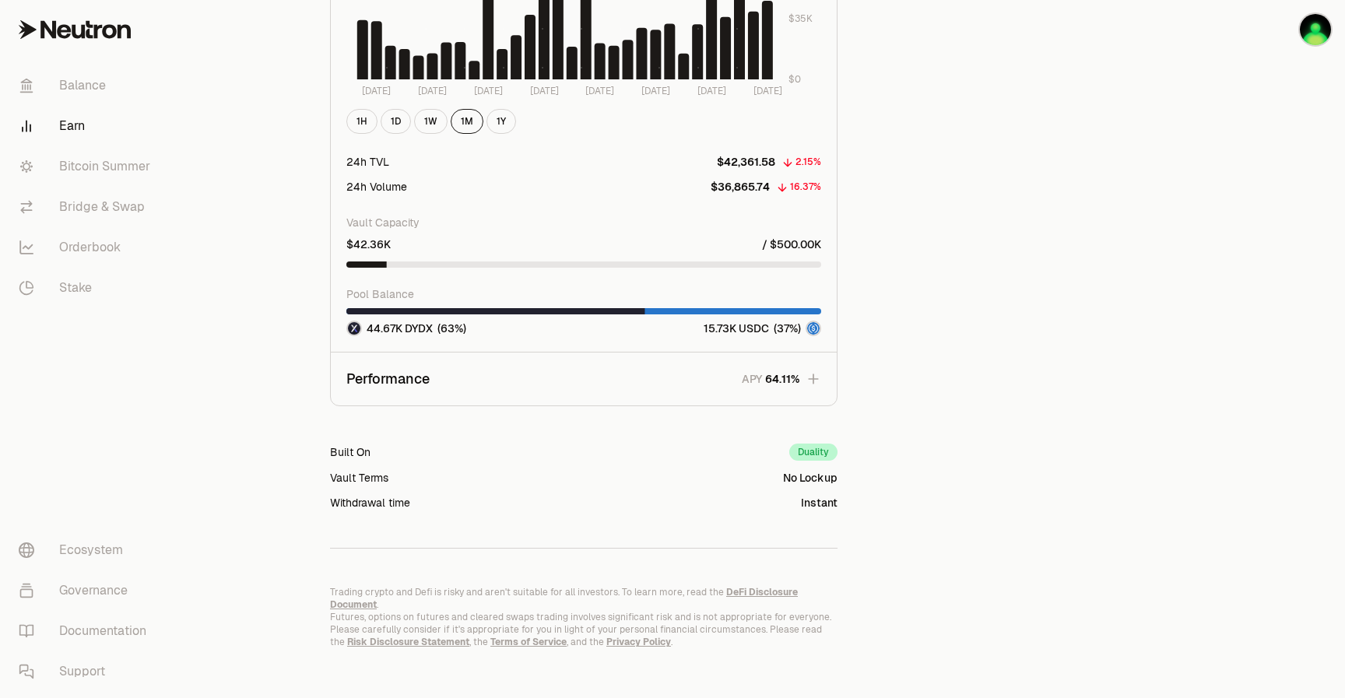  Describe the element at coordinates (810, 478) in the screenshot. I see `div: No Lockup` at that location.